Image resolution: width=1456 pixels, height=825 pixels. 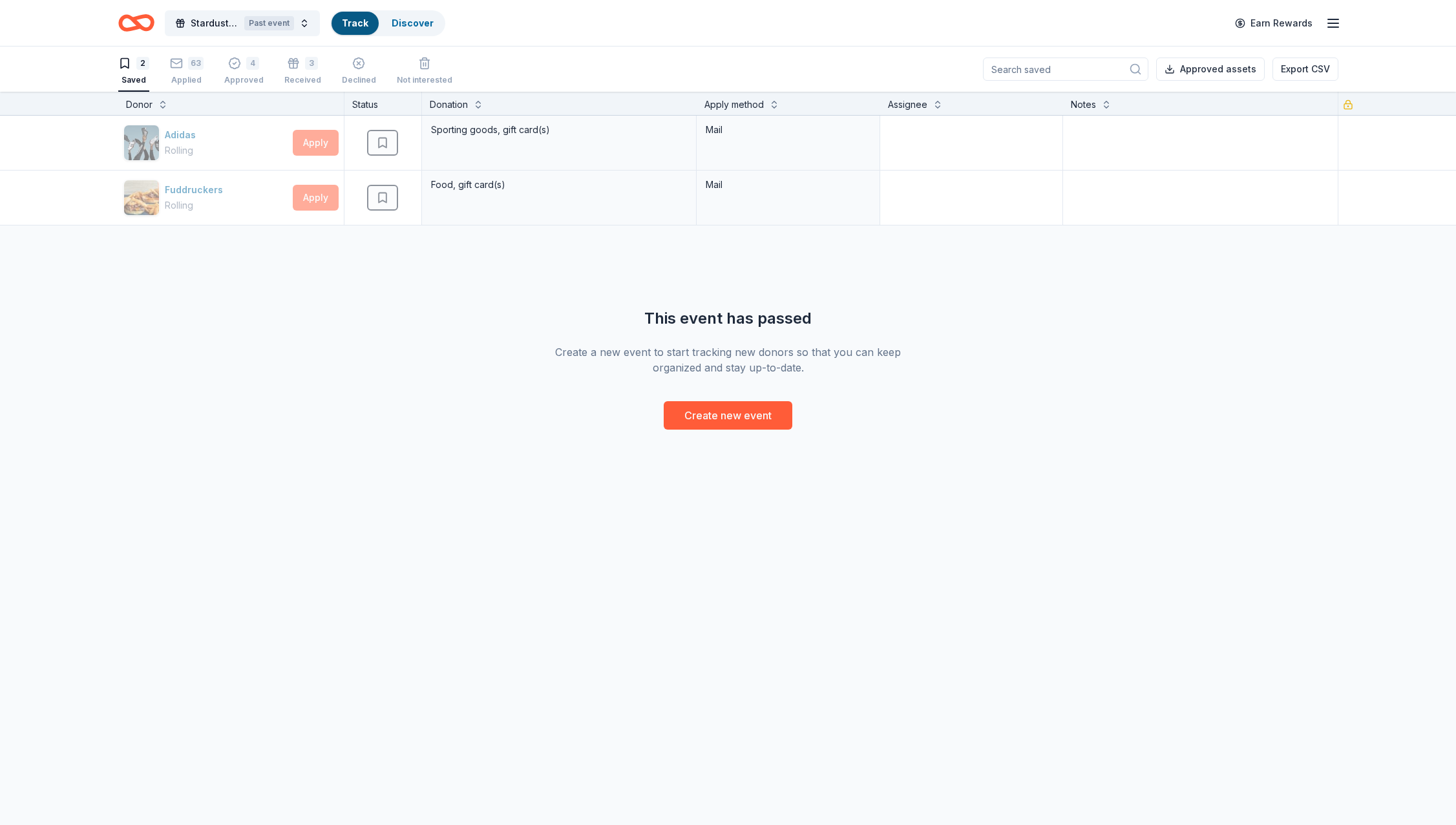 What do you see at coordinates (187, 80) in the screenshot?
I see `div: Applied` at bounding box center [187, 80].